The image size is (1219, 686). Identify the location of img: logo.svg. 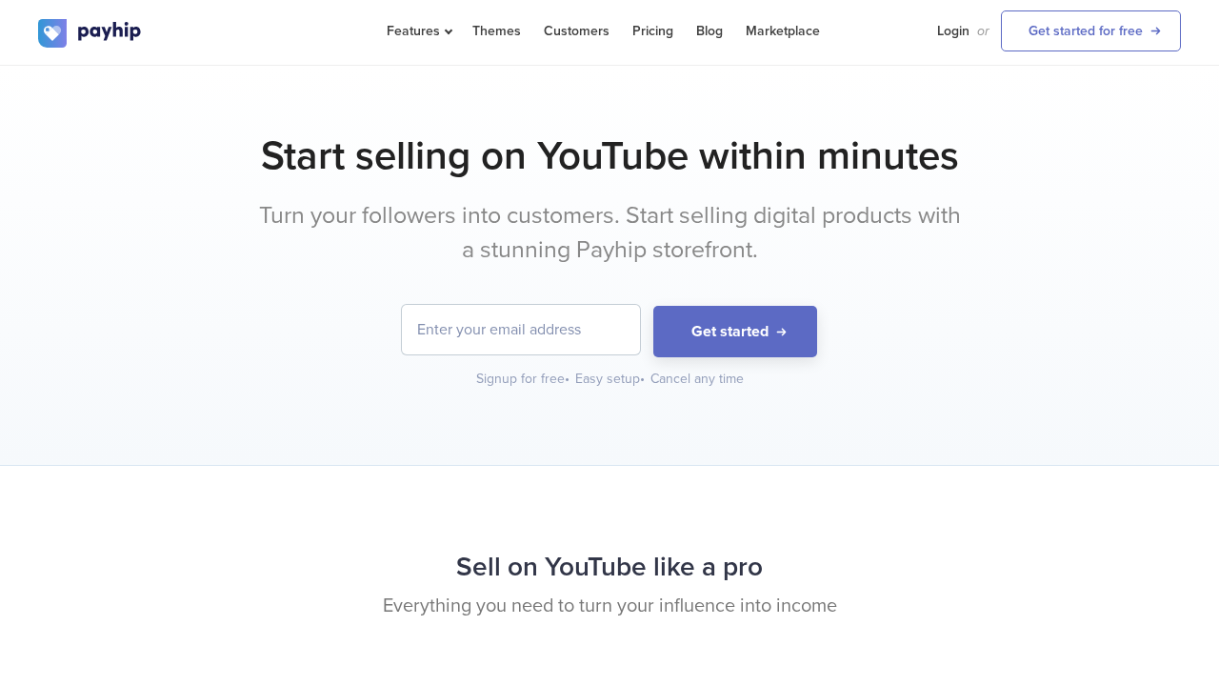
(90, 33).